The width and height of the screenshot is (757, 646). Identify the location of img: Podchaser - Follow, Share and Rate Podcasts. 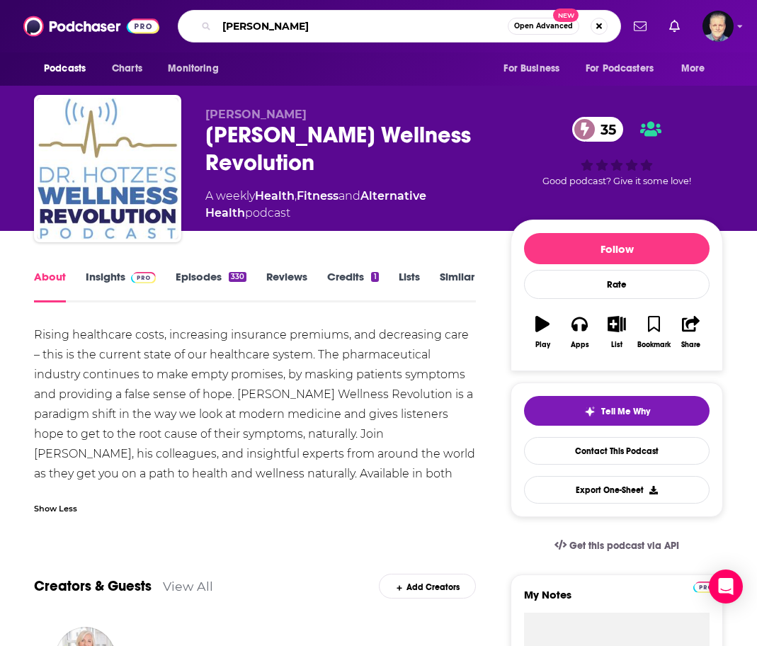
(91, 26).